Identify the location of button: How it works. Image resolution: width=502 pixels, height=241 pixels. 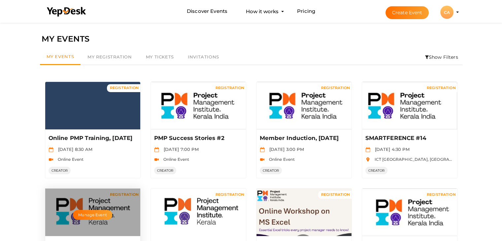
(262, 11).